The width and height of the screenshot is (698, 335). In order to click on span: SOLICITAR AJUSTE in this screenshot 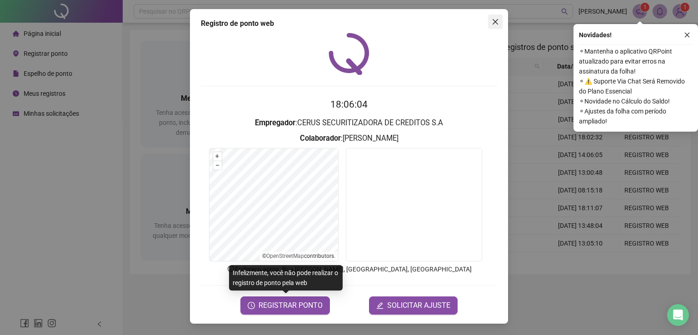, I will do `click(418, 306)`.